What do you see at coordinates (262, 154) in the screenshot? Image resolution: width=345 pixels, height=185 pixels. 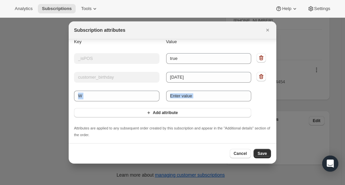 I see `span: Save` at bounding box center [262, 154].